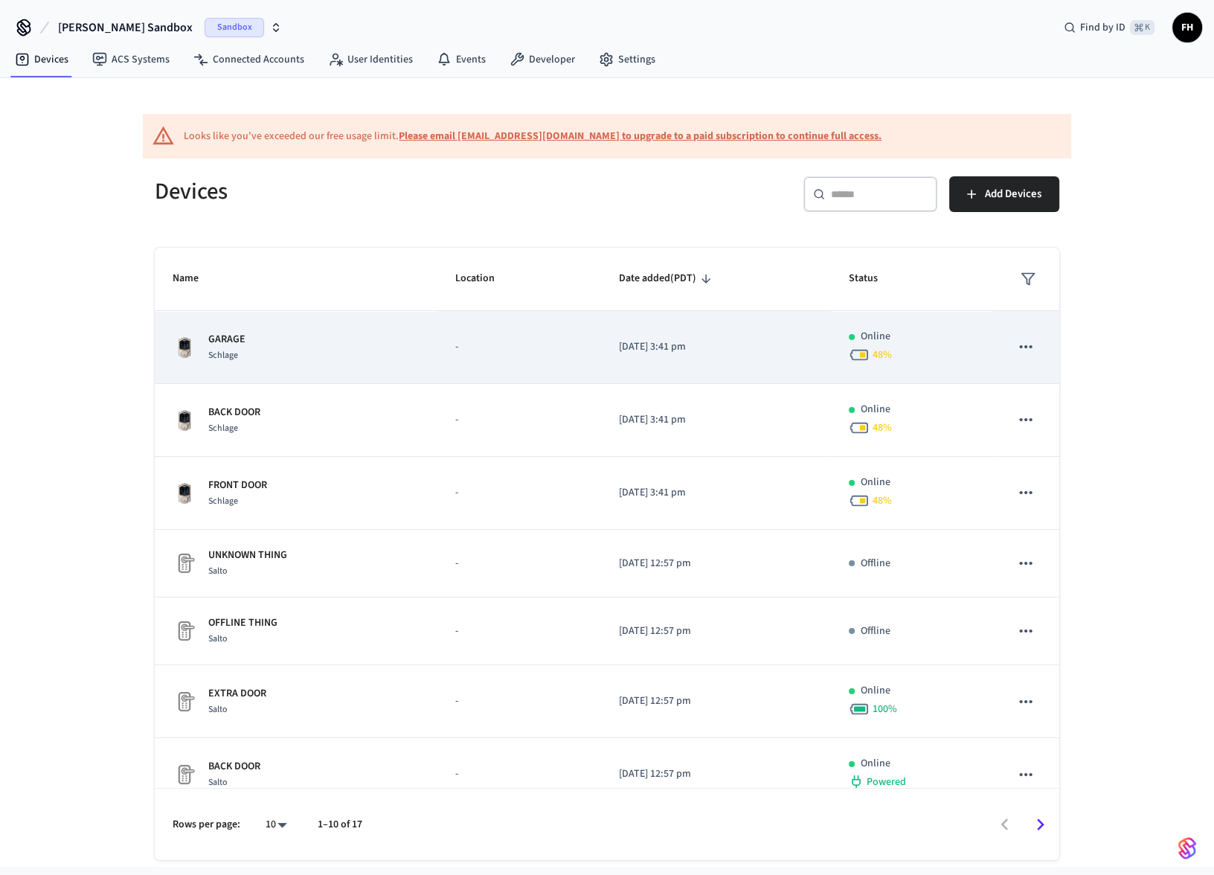 The image size is (1214, 875). What do you see at coordinates (884, 709) in the screenshot?
I see `span: 100 %` at bounding box center [884, 709].